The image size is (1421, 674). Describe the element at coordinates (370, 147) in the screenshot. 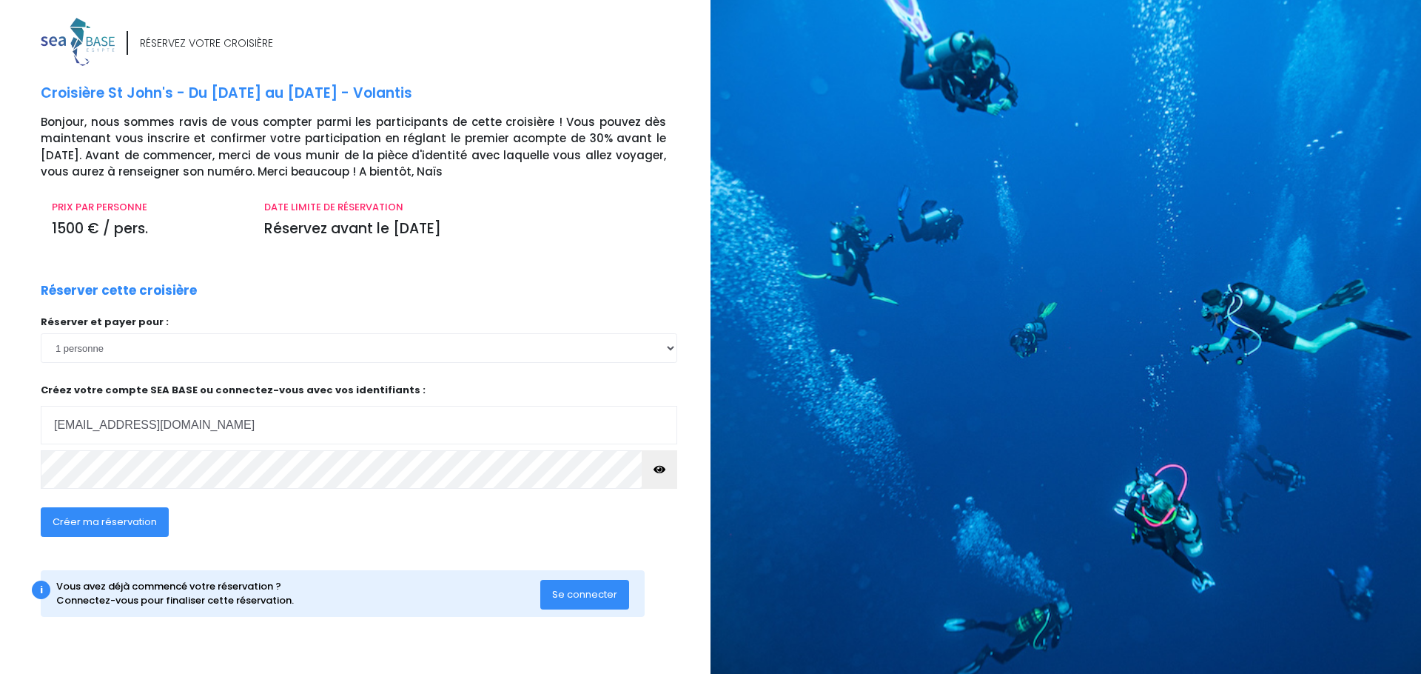

I see `p: Bonjour, nous sommes ravis de vous compter parmi les participants de cette croisière ! Vous pouve...` at that location.